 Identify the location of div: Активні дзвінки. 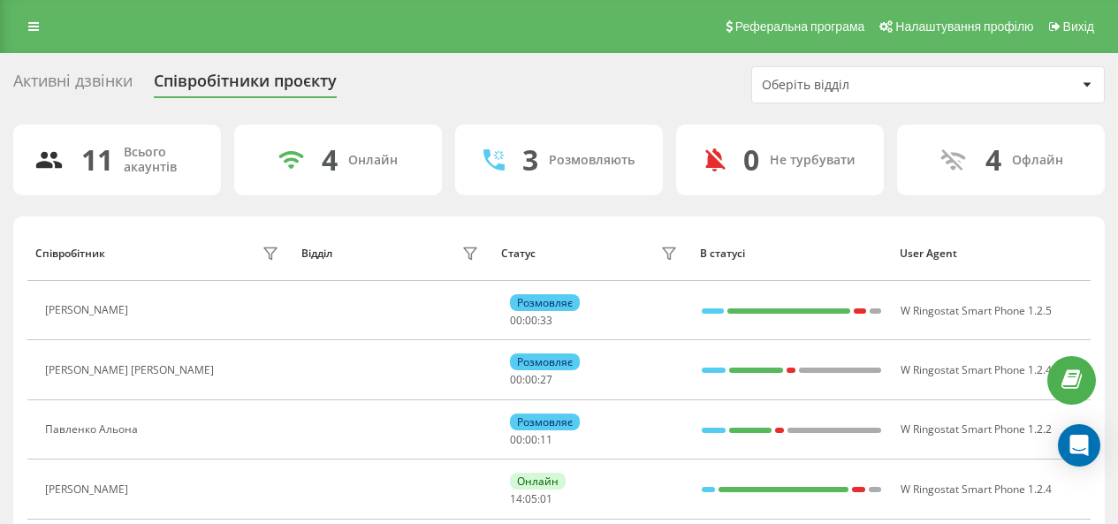
(72, 85).